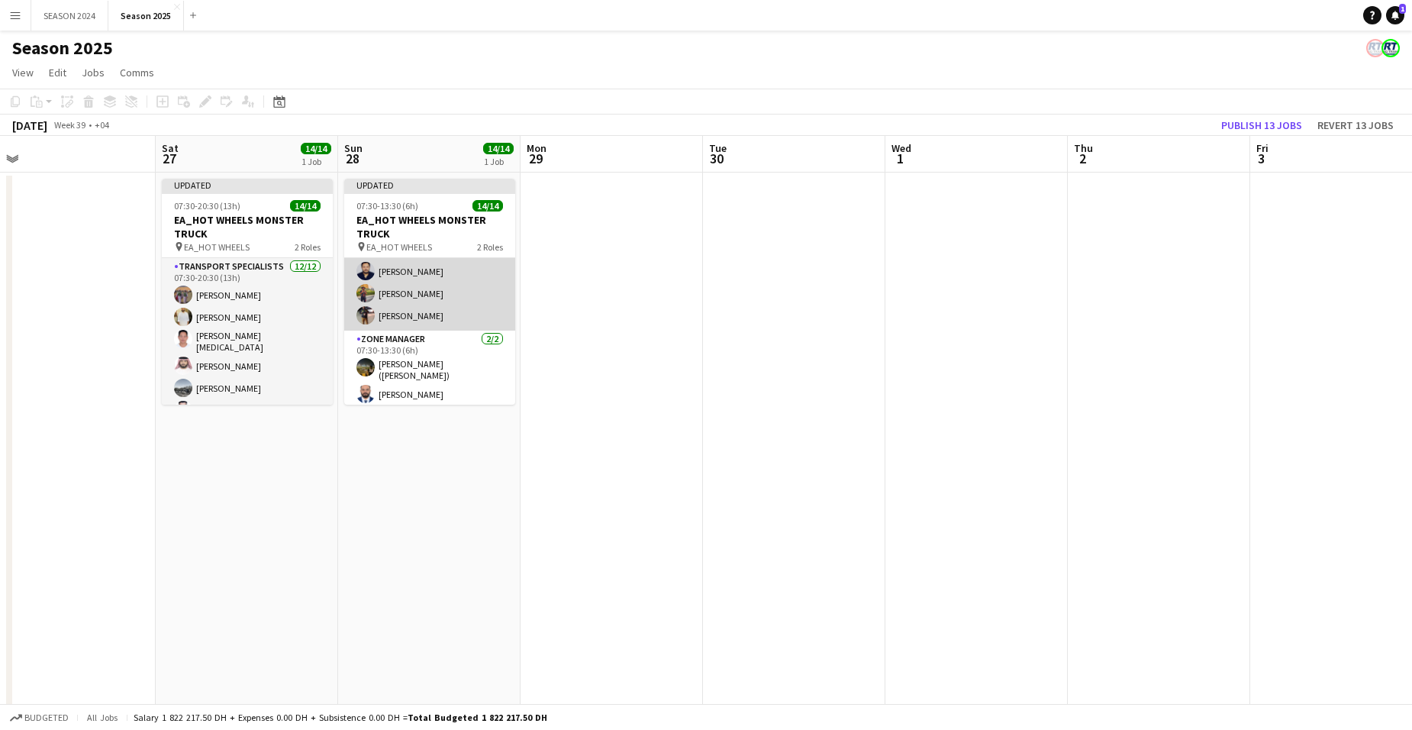 The width and height of the screenshot is (1412, 730). Describe the element at coordinates (1261, 158) in the screenshot. I see `span: 3` at that location.